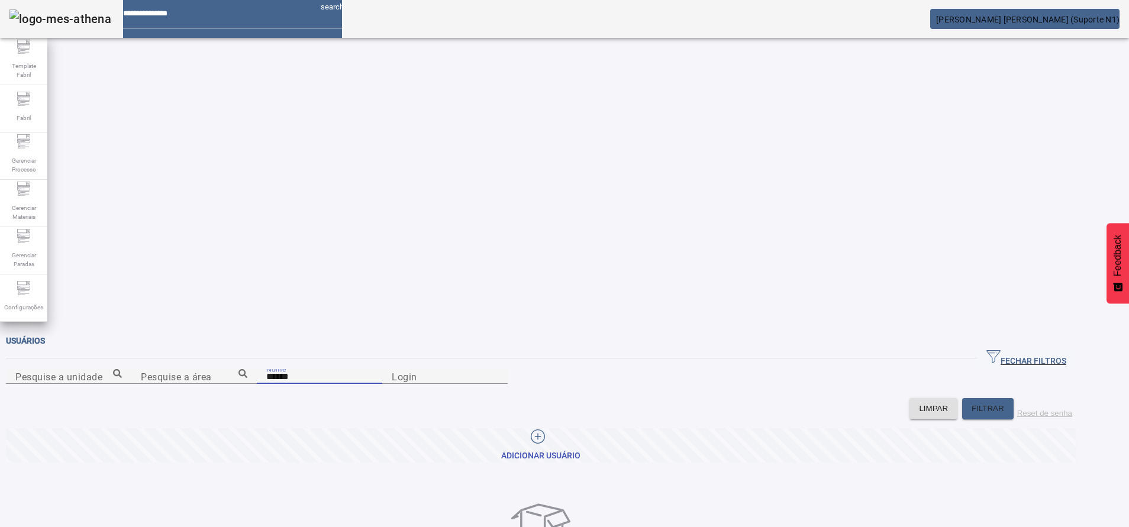  I want to click on button: Feedback - Mostrar pesquisa, so click(1118, 263).